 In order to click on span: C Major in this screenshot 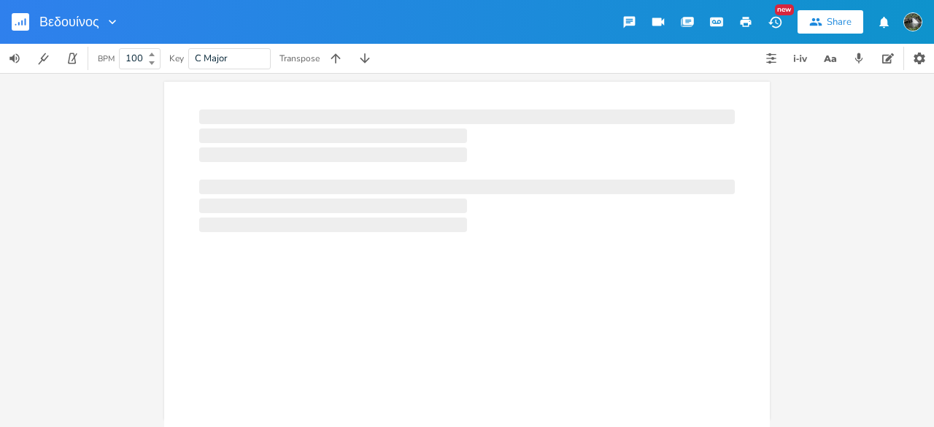, I will do `click(211, 58)`.